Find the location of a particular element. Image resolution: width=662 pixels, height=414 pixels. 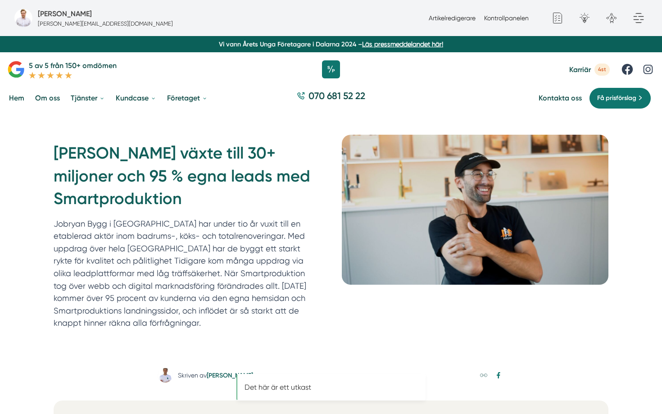

a: Artikelredigerare is located at coordinates (452, 18).